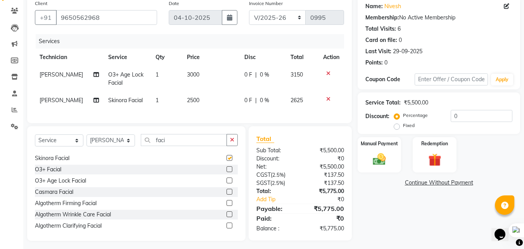  I want to click on span: 3150, so click(297, 75).